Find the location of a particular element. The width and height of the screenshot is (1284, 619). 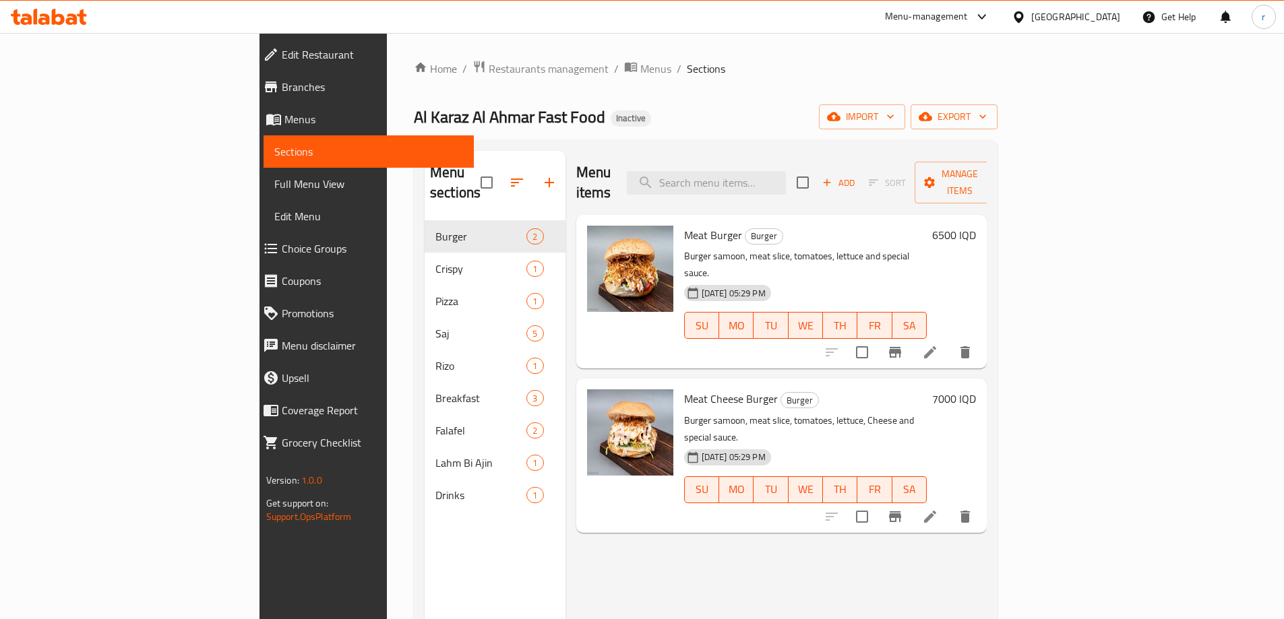

p: Burger samoon, meat slice, tomatoes, lettuce and special sauce. is located at coordinates (805, 265).